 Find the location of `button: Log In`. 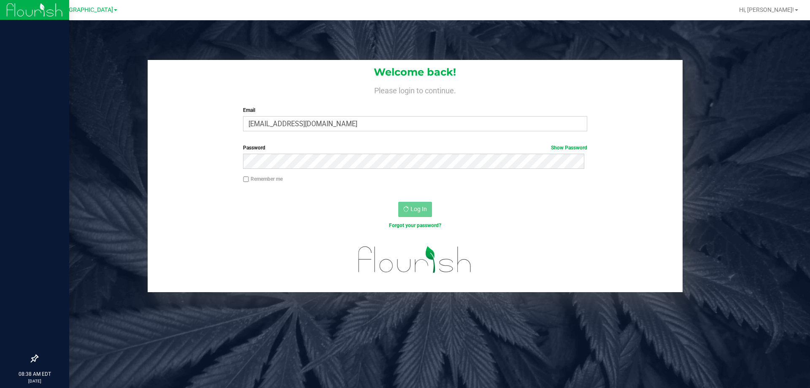

button: Log In is located at coordinates (415, 209).